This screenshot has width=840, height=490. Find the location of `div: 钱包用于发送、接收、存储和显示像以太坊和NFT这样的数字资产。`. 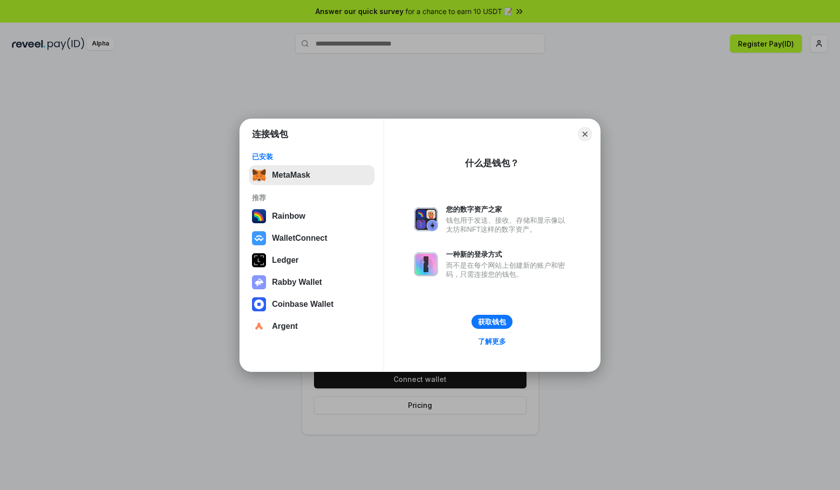

div: 钱包用于发送、接收、存储和显示像以太坊和NFT这样的数字资产。 is located at coordinates (508, 225).